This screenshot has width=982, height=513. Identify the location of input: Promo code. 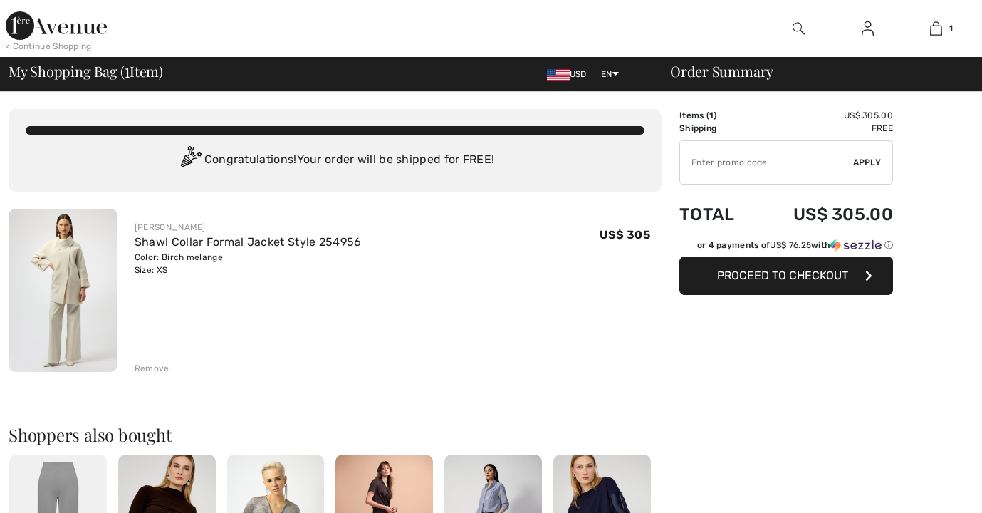
(766, 162).